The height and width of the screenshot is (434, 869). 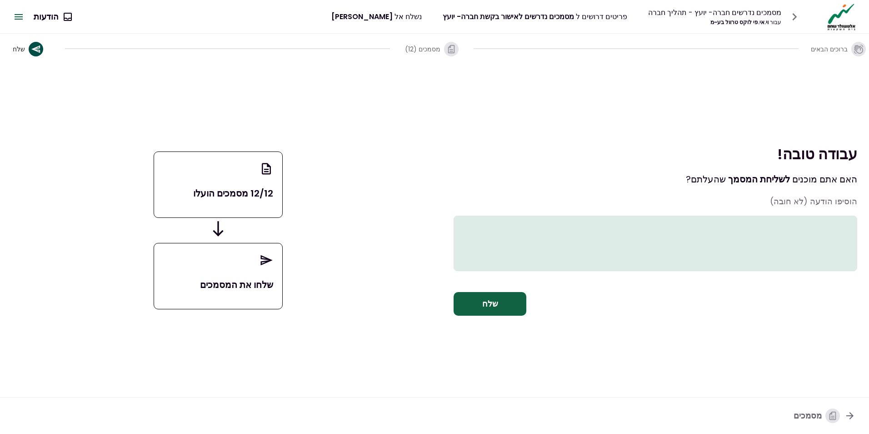 I want to click on div: פריטים דרושים ל, so click(x=535, y=16).